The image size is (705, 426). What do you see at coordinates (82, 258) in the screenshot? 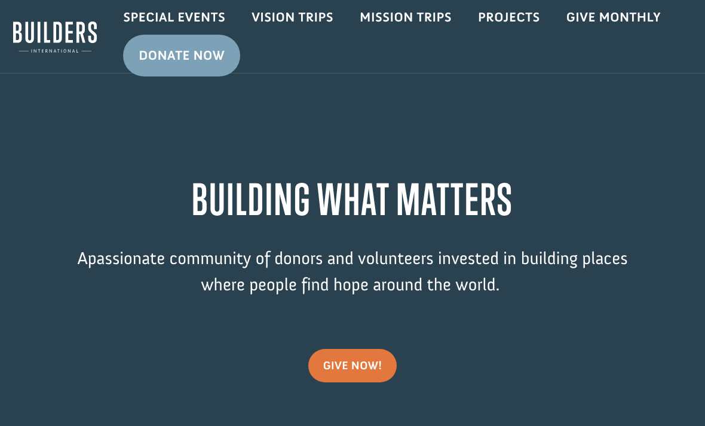
I see `span: A` at bounding box center [82, 258].